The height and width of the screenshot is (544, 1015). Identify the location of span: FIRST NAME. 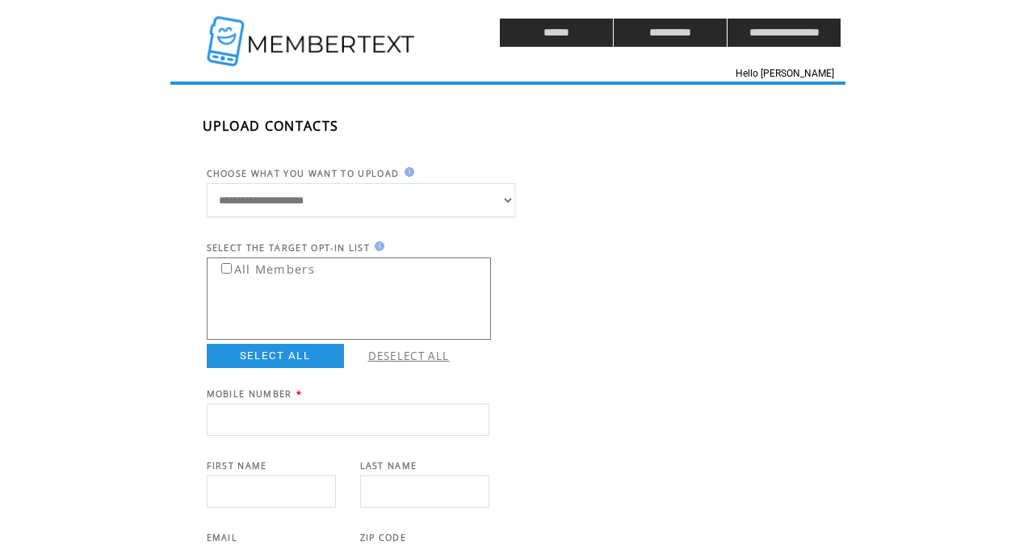
(237, 466).